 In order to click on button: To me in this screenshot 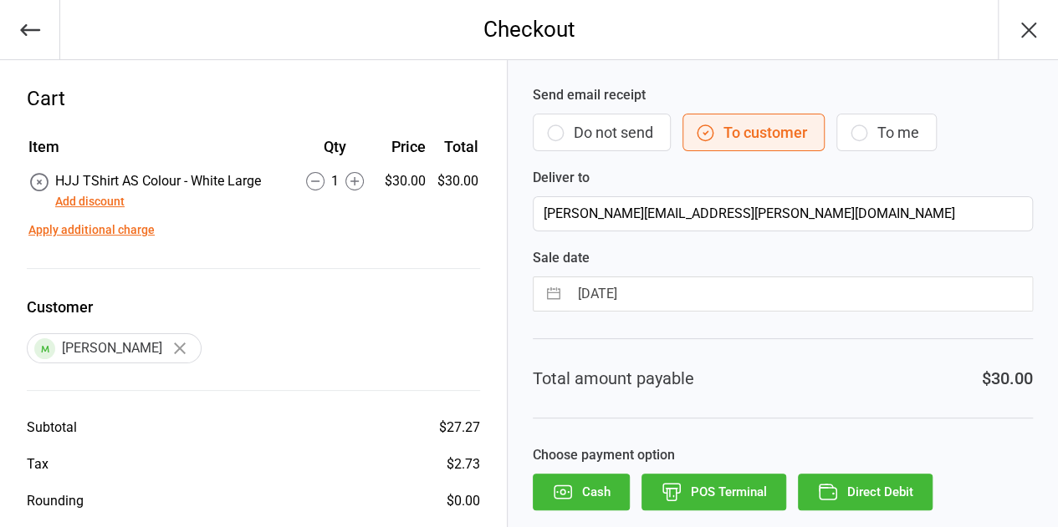, I will do `click(886, 132)`.